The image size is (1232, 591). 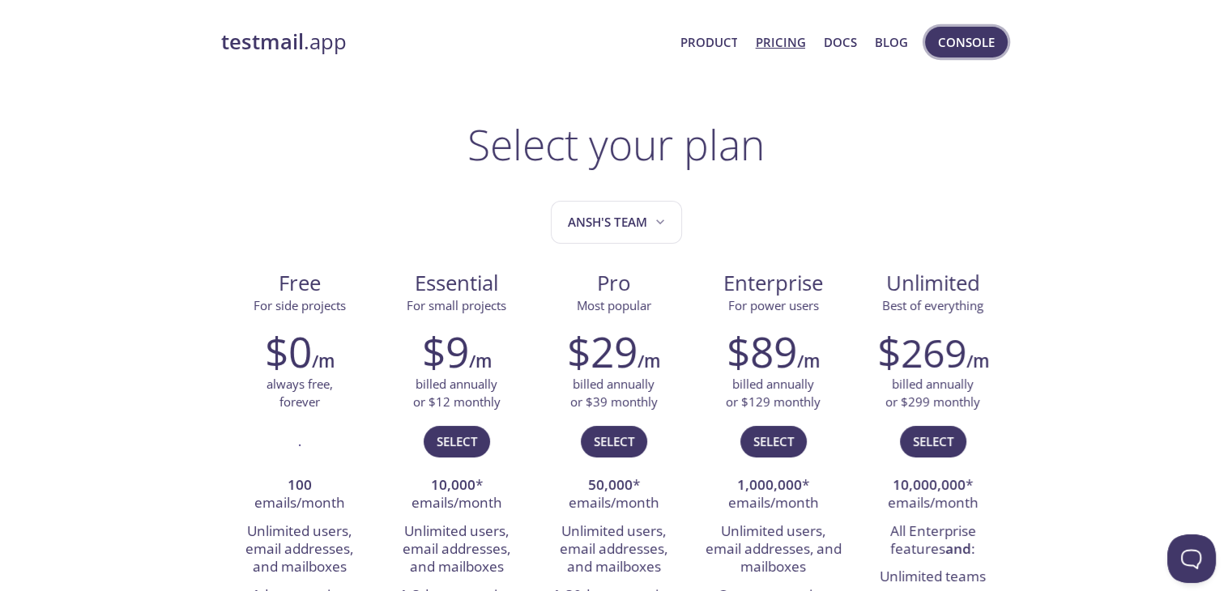 I want to click on span: Ansh's team, so click(x=618, y=222).